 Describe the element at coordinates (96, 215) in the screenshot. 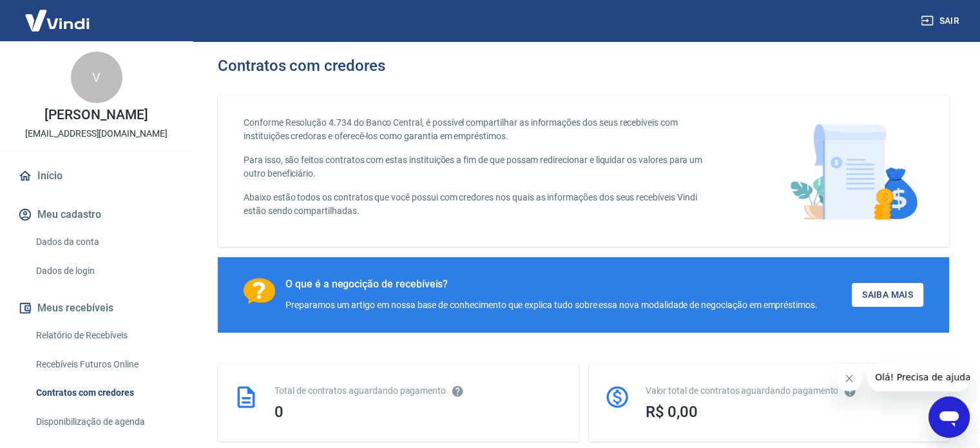

I see `button: Meu cadastro` at that location.